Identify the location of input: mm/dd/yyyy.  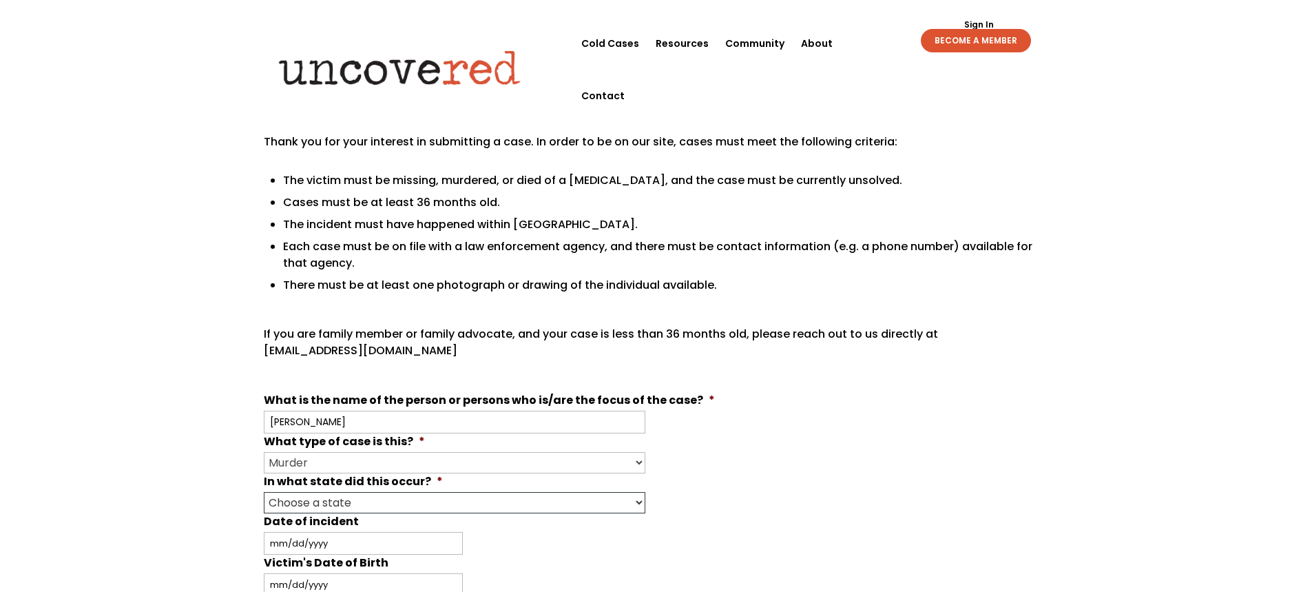
(363, 543).